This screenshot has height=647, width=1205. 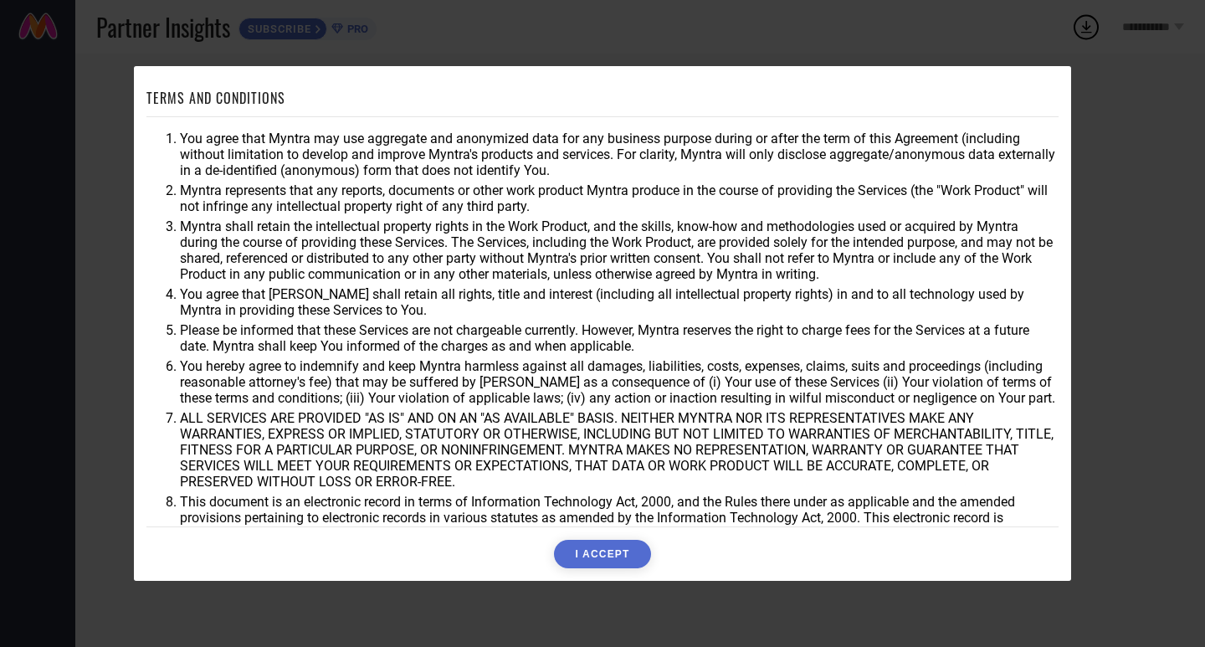 I want to click on li: Myntra shall retain the intellectual property rights in the Work Product, and the skills, know-ho..., so click(x=619, y=250).